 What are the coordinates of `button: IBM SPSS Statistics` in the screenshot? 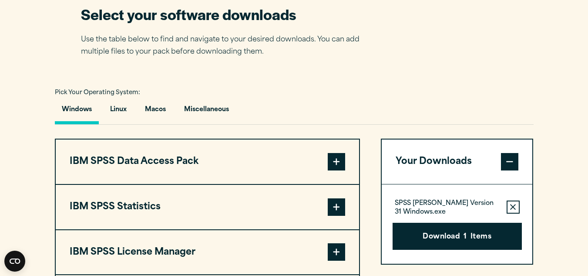 It's located at (207, 207).